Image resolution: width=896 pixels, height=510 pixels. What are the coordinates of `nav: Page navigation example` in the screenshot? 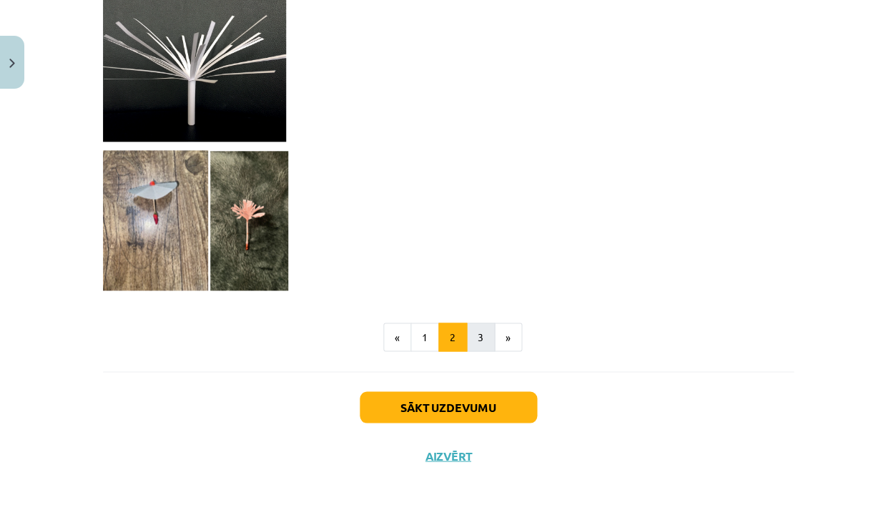 It's located at (448, 337).